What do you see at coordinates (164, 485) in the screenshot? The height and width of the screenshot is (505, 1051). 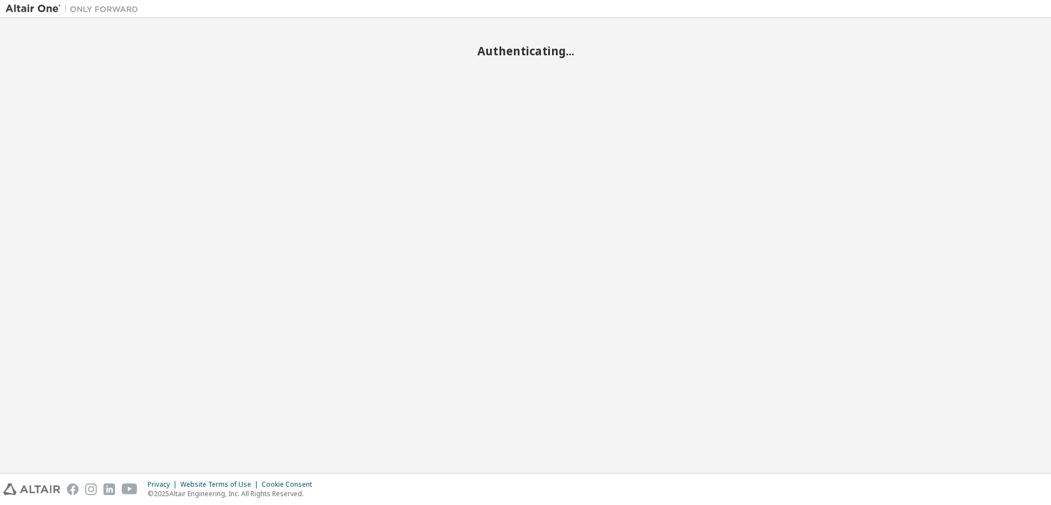 I see `div: Privacy` at bounding box center [164, 485].